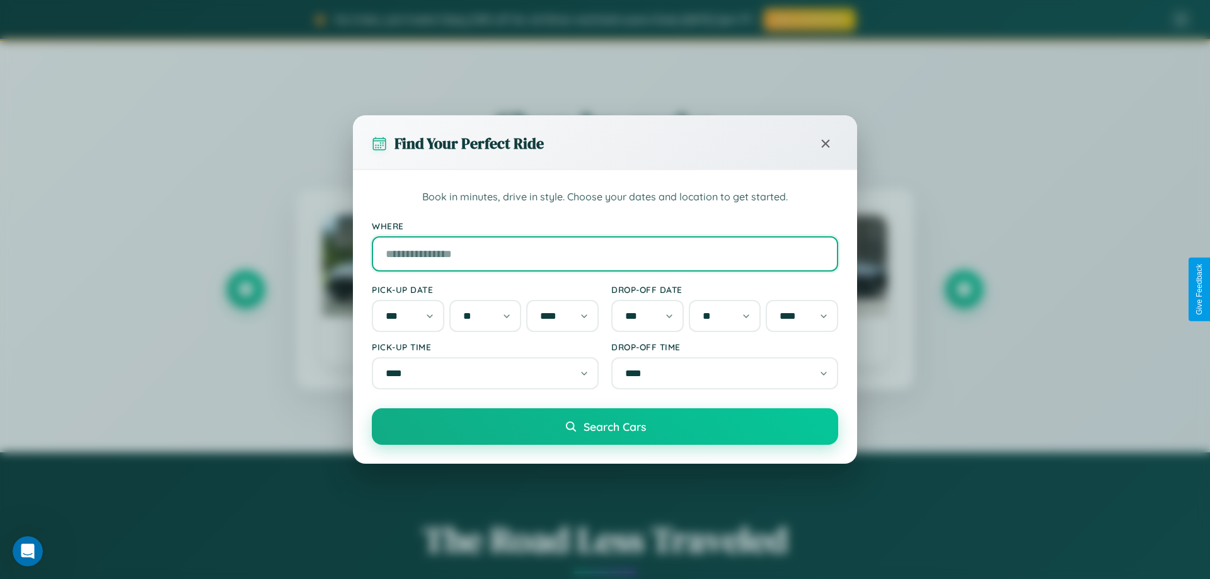 The height and width of the screenshot is (579, 1210). I want to click on span: Search Cars, so click(615, 427).